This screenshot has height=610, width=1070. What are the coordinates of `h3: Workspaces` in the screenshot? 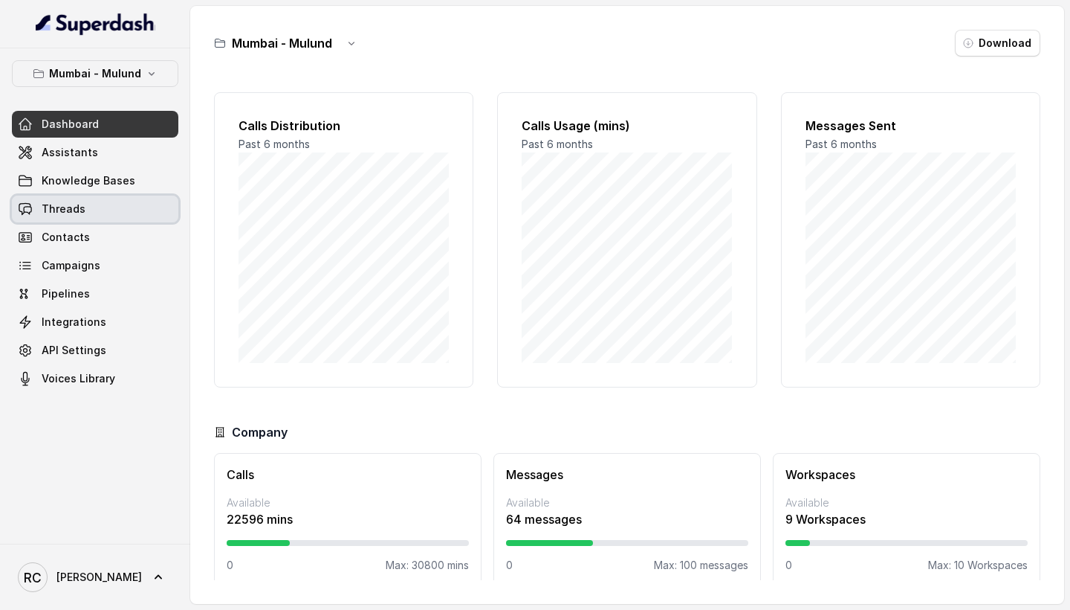 It's located at (907, 474).